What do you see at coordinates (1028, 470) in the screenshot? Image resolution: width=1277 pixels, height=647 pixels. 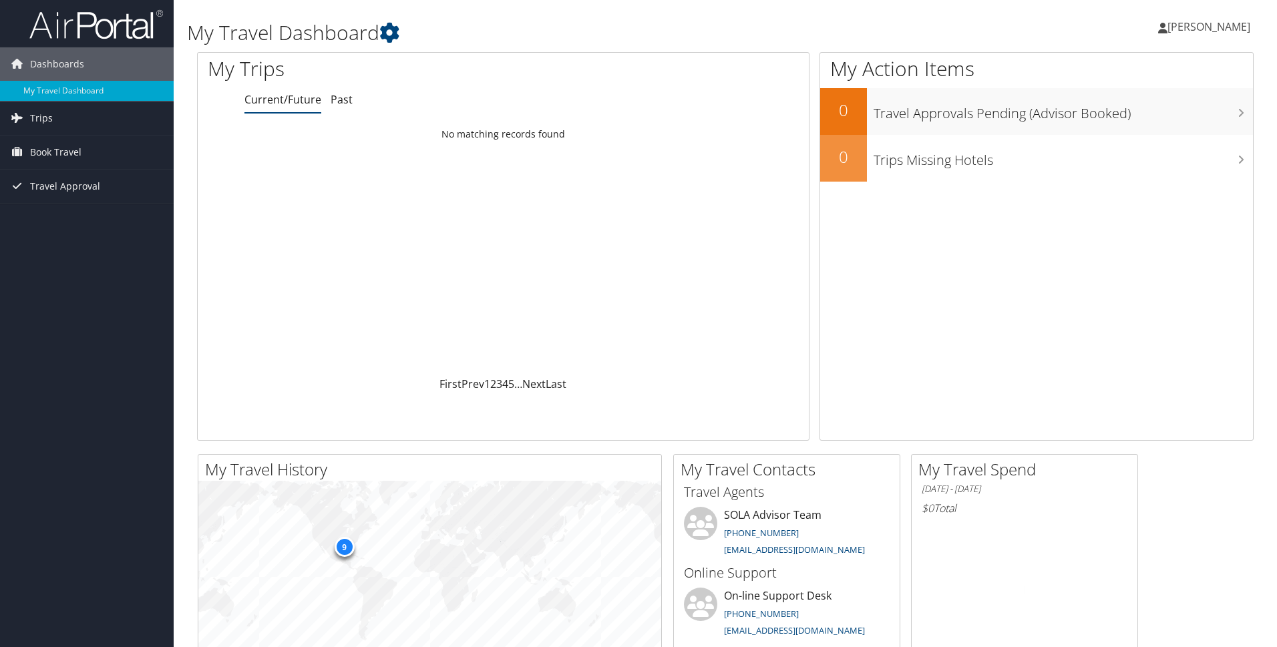 I see `h2: My Travel Spend` at bounding box center [1028, 470].